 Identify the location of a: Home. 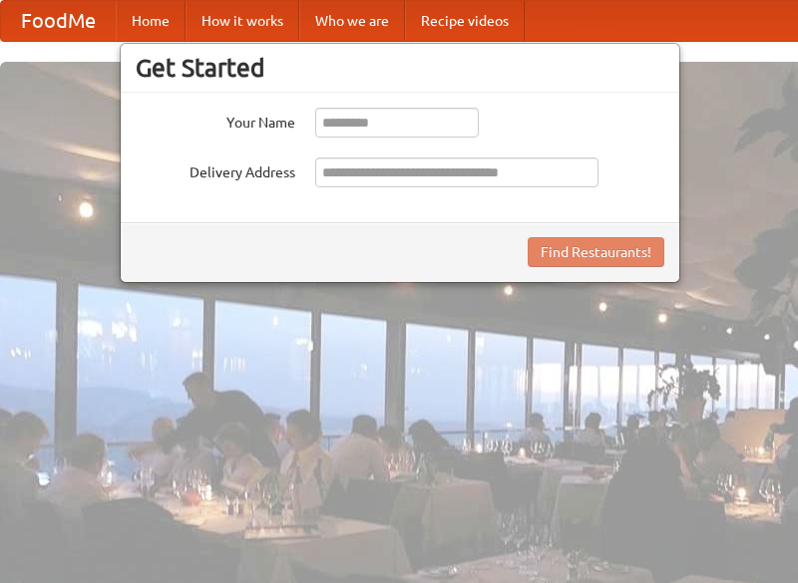
(151, 21).